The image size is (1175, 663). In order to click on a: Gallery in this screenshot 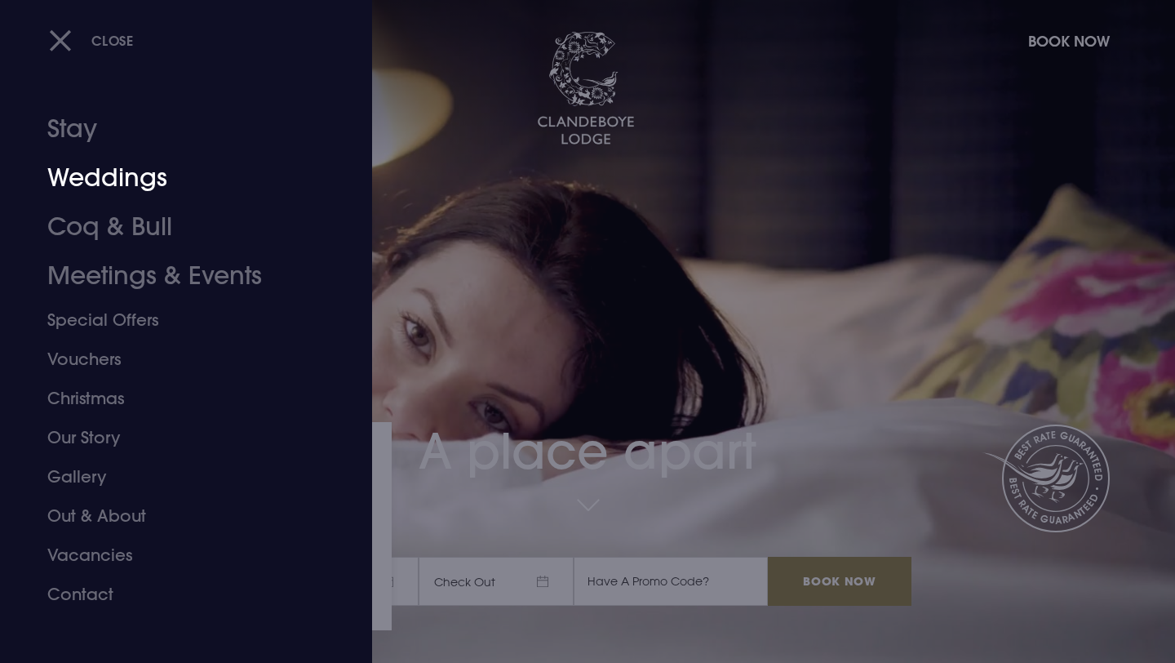, I will do `click(176, 477)`.